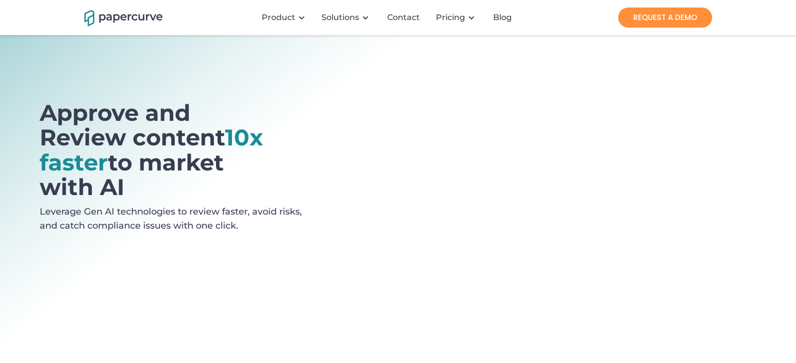 Image resolution: width=796 pixels, height=363 pixels. I want to click on span: 10x faster, so click(151, 150).